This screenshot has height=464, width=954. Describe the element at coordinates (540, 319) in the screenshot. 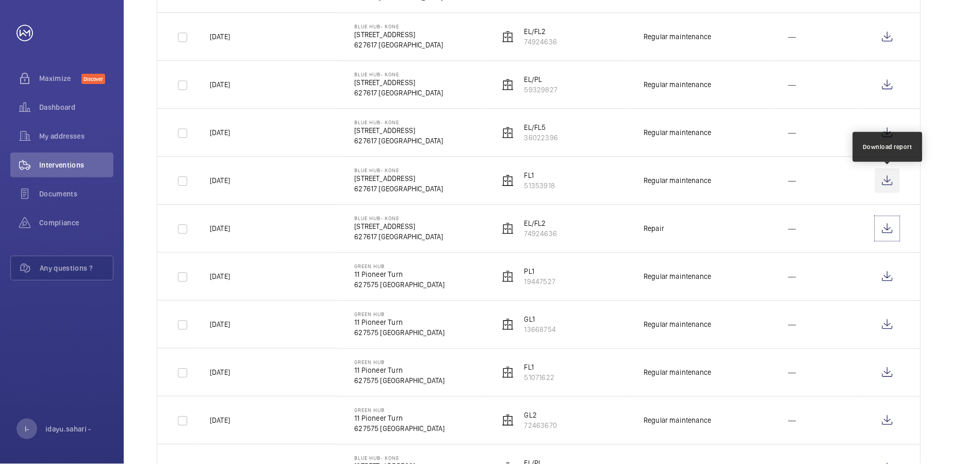

I see `p: GL1` at that location.